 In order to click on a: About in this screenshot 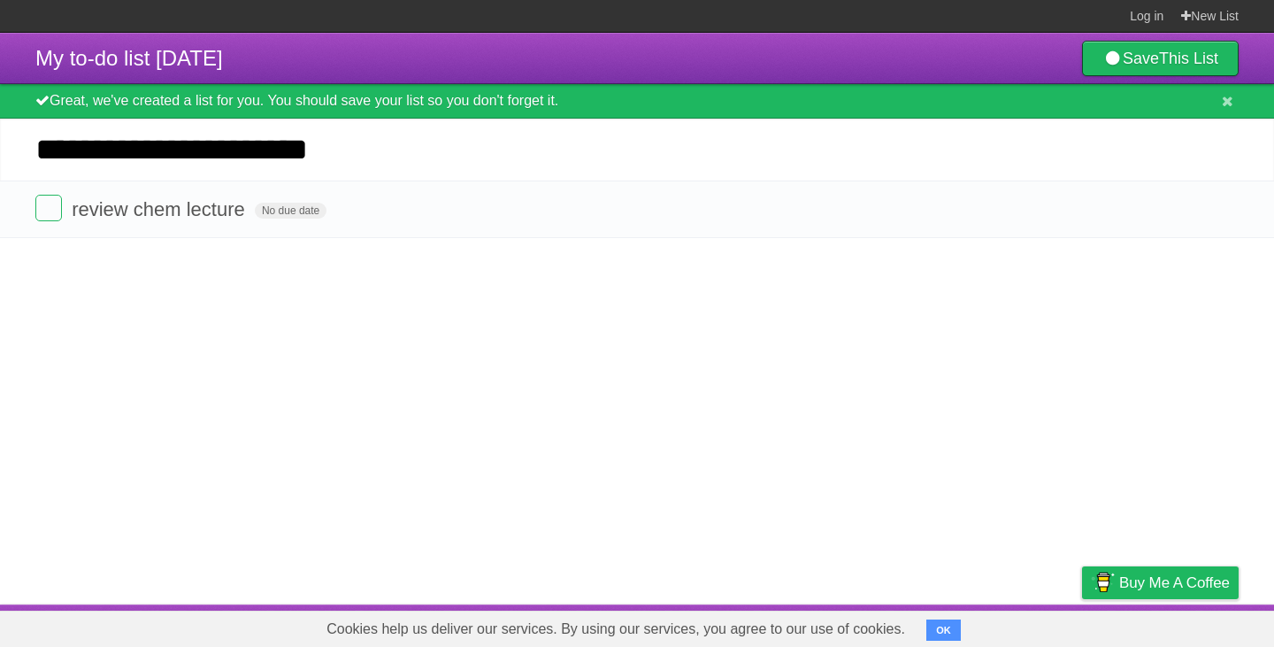, I will do `click(865, 625)`.